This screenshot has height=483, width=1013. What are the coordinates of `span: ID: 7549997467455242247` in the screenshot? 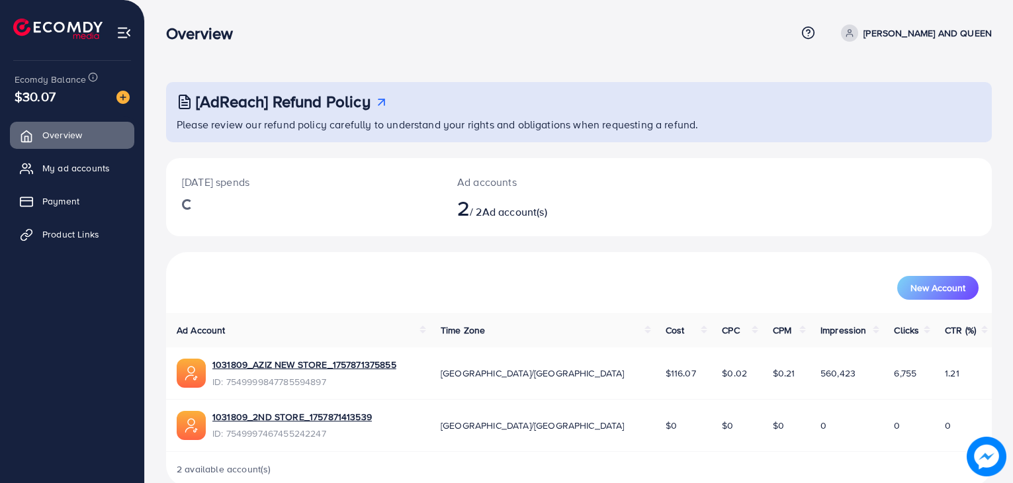 It's located at (292, 434).